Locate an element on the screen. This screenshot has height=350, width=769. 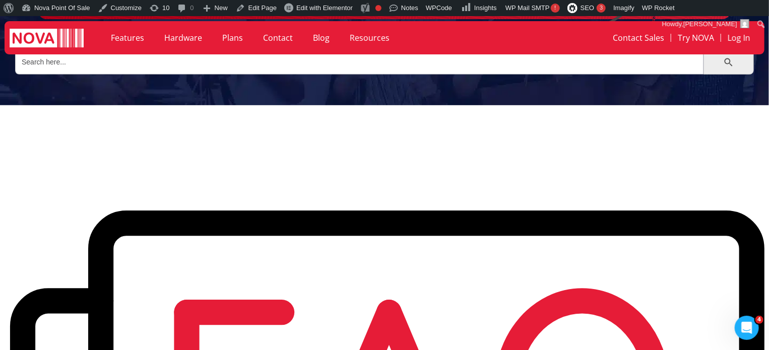
a: Contact Sales is located at coordinates (638, 38).